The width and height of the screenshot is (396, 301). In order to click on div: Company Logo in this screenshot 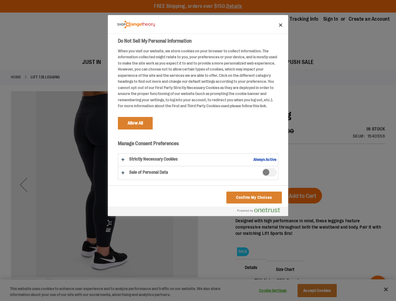, I will do `click(136, 24)`.